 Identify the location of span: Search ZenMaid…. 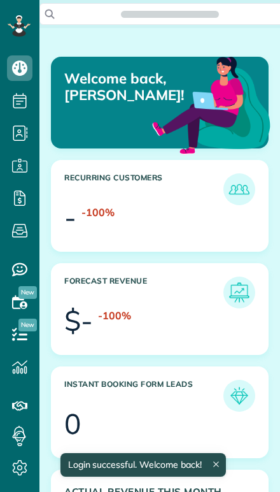
(170, 14).